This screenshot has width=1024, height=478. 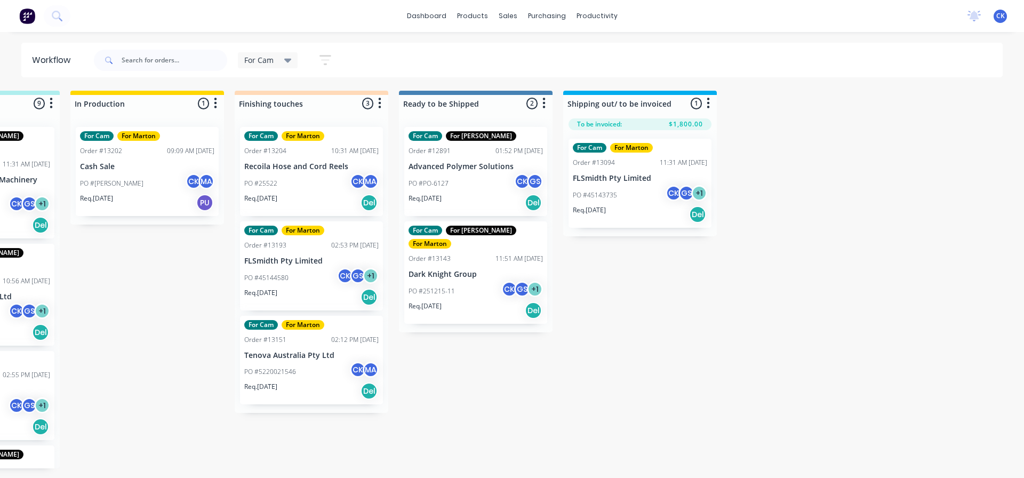 I want to click on p: PO #45143735, so click(x=595, y=195).